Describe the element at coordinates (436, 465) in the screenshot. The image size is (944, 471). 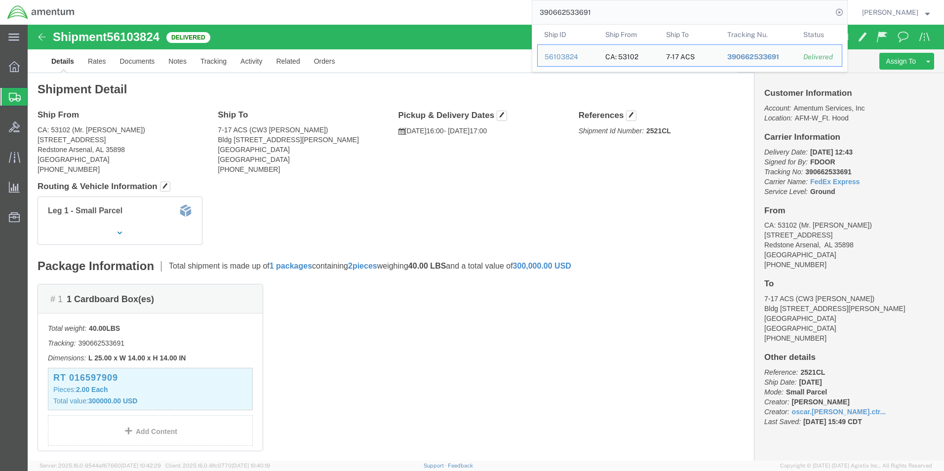
I see `a: Support` at that location.